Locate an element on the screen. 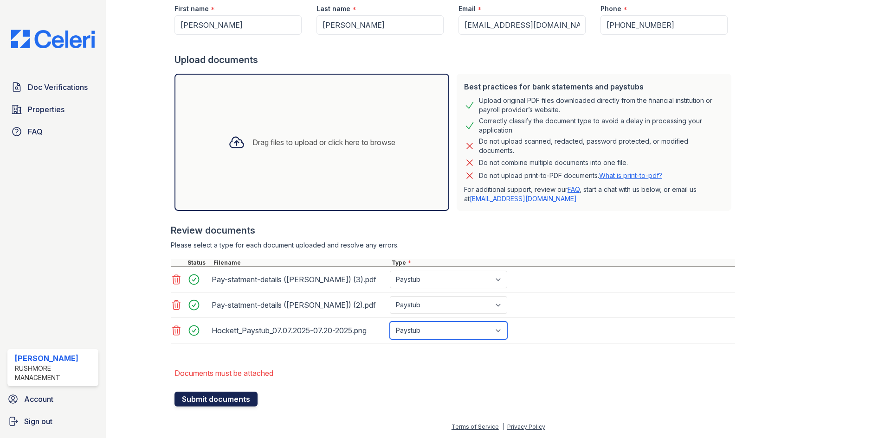  label: Last name is located at coordinates (333, 9).